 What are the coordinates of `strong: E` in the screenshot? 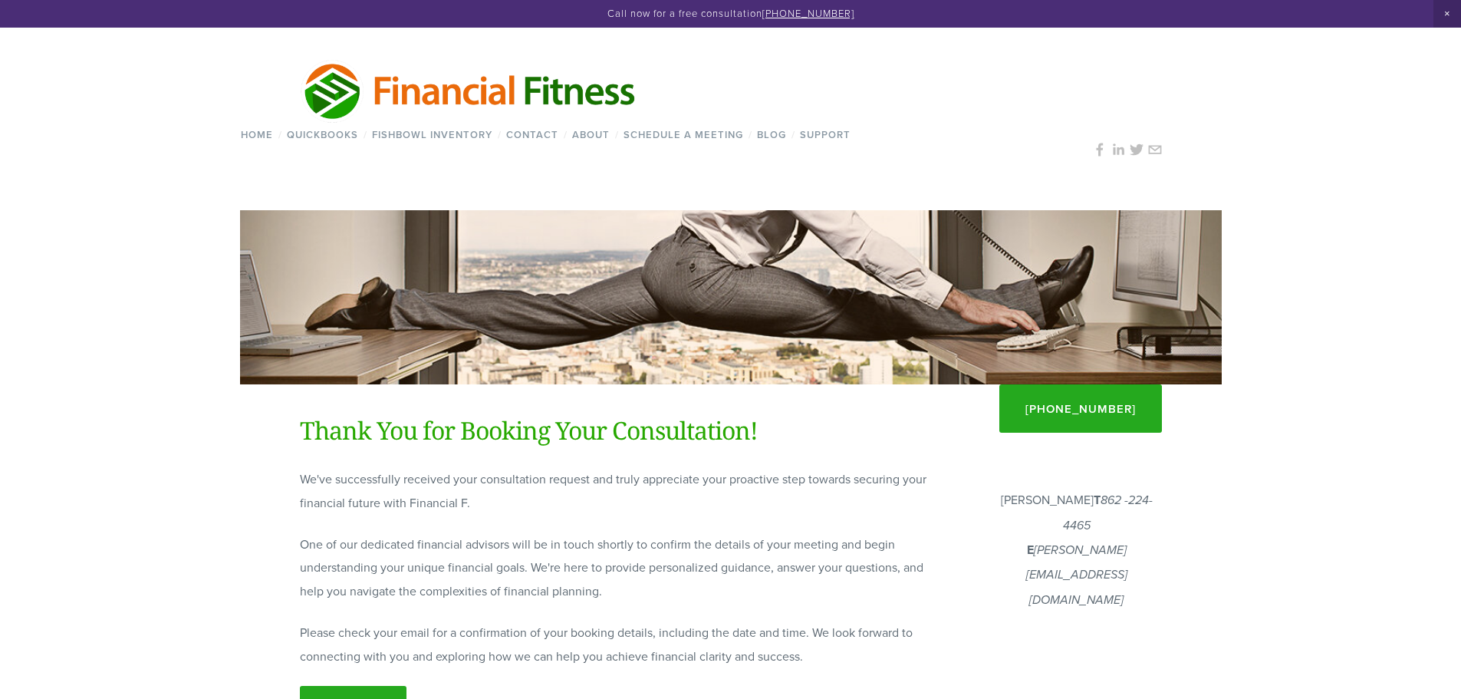 It's located at (1030, 549).